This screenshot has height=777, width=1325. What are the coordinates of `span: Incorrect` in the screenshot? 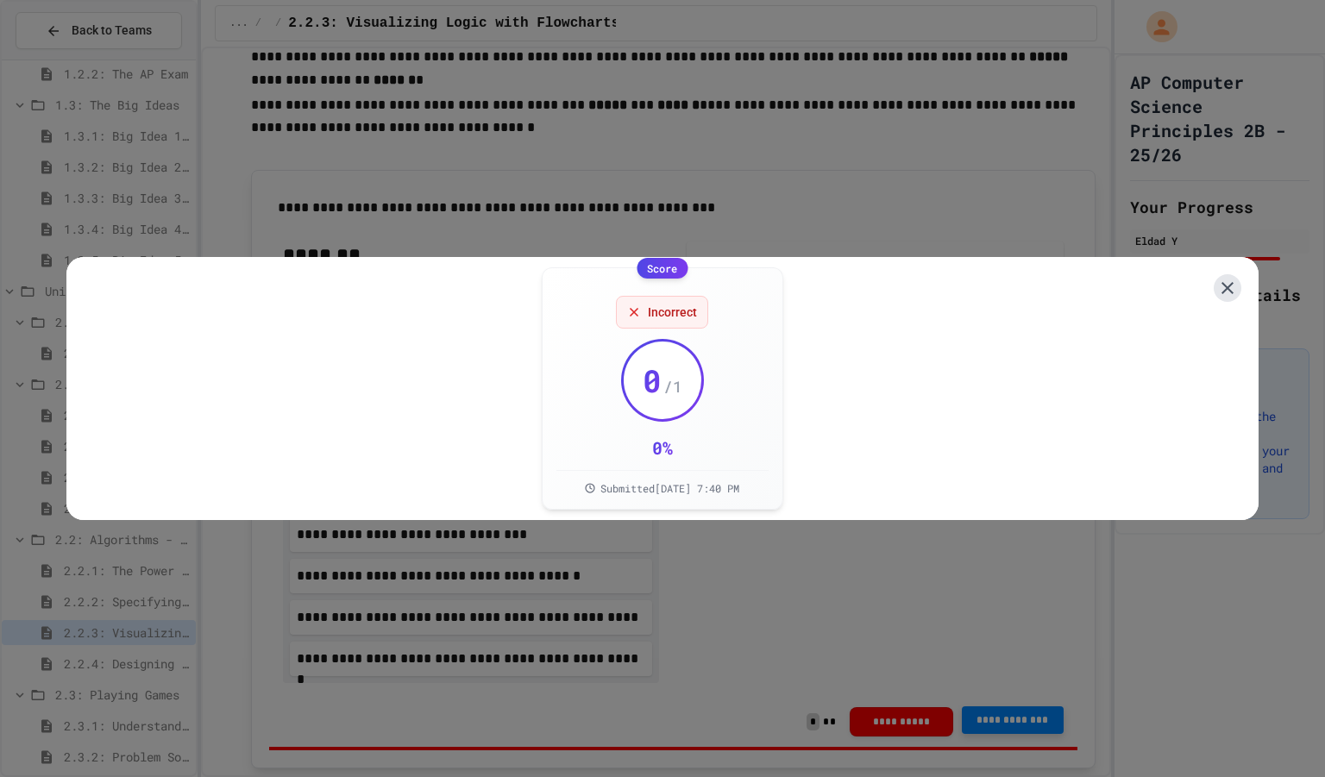 It's located at (672, 312).